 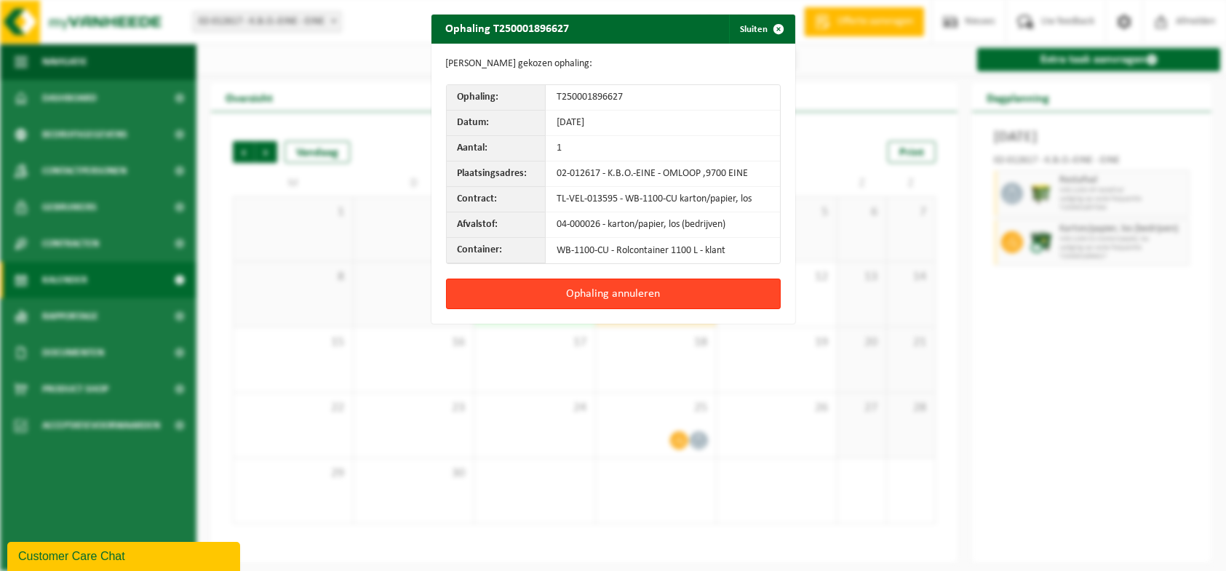 I want to click on div: Customer Care Chat, so click(x=116, y=17).